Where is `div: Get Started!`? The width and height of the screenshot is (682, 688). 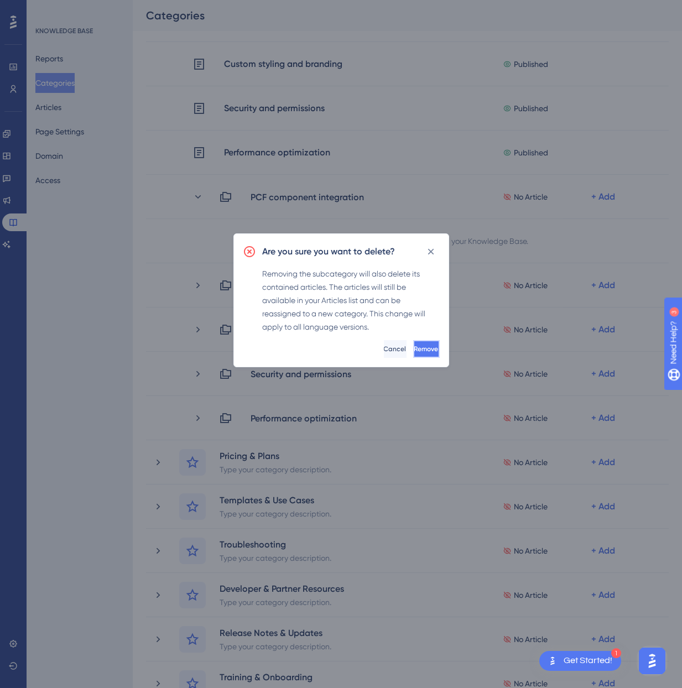 div: Get Started! is located at coordinates (588, 661).